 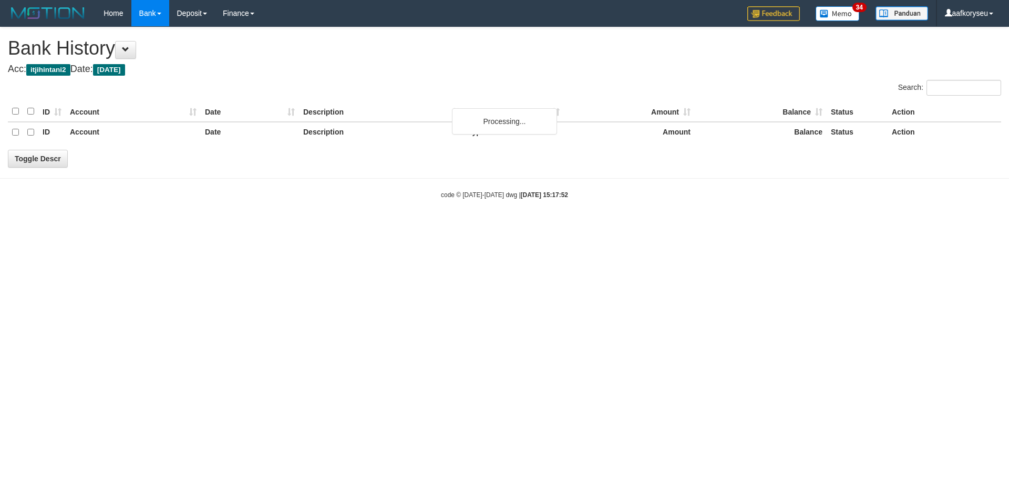 I want to click on img: MOTION_logo.png, so click(x=48, y=13).